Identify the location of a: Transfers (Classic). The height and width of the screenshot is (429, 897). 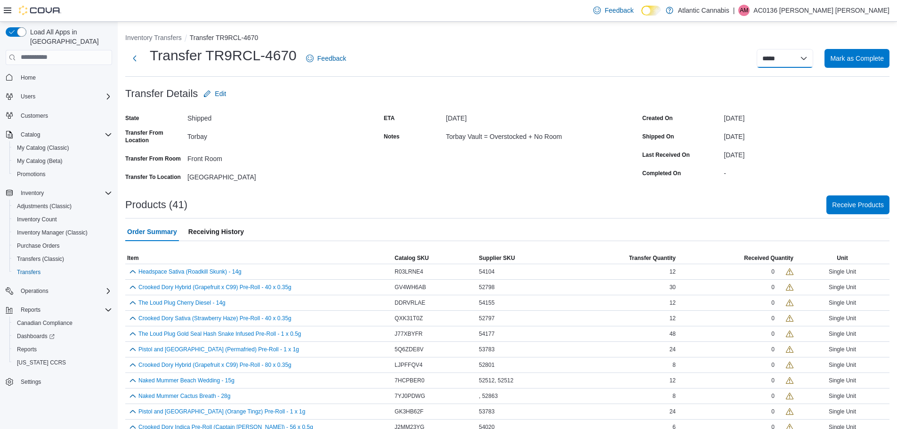
(40, 259).